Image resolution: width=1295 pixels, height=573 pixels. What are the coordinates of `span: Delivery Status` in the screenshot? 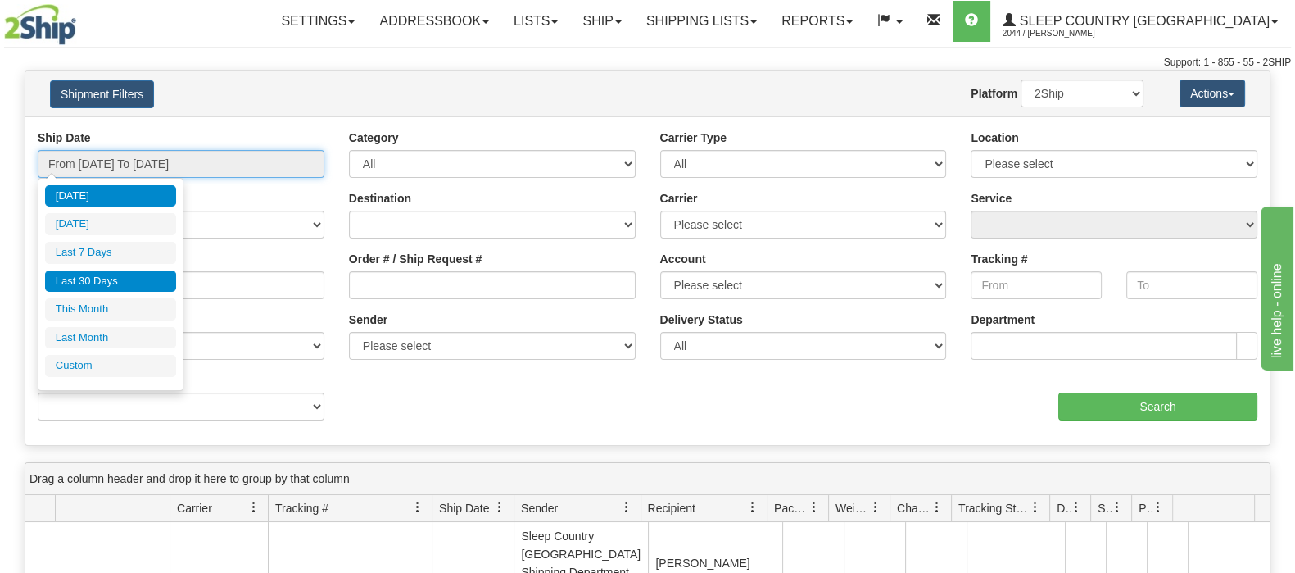 It's located at (1063, 508).